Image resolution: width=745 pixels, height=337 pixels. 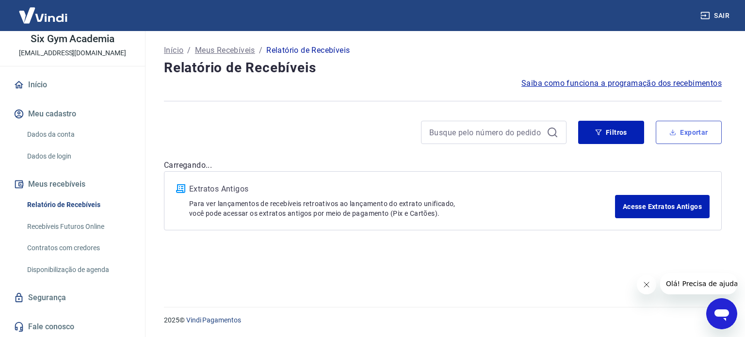 I want to click on p: Relatório de Recebíveis, so click(x=308, y=50).